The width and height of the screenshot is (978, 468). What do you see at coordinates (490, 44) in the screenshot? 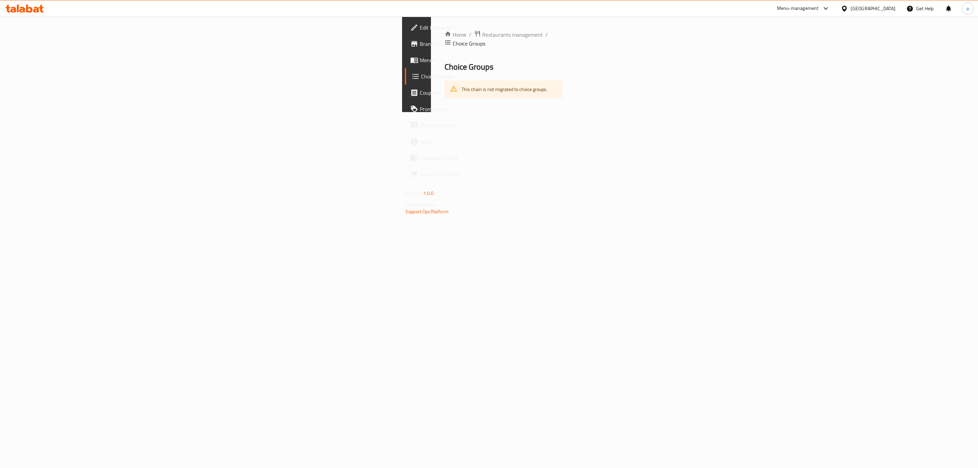
I see `span: Branches` at bounding box center [490, 44].